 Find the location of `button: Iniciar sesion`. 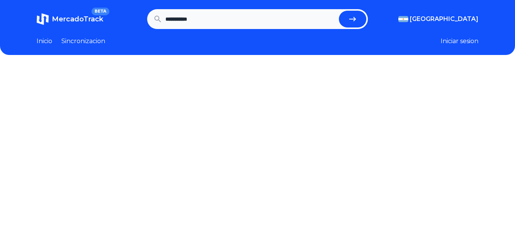

button: Iniciar sesion is located at coordinates (459, 41).